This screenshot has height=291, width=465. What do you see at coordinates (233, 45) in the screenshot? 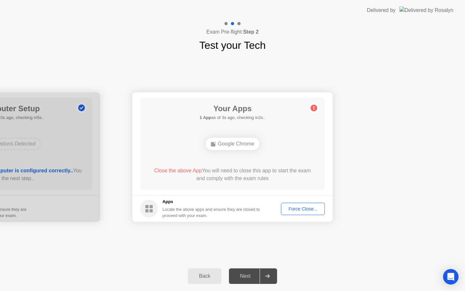
I see `h1: Test your Tech` at bounding box center [233, 45].